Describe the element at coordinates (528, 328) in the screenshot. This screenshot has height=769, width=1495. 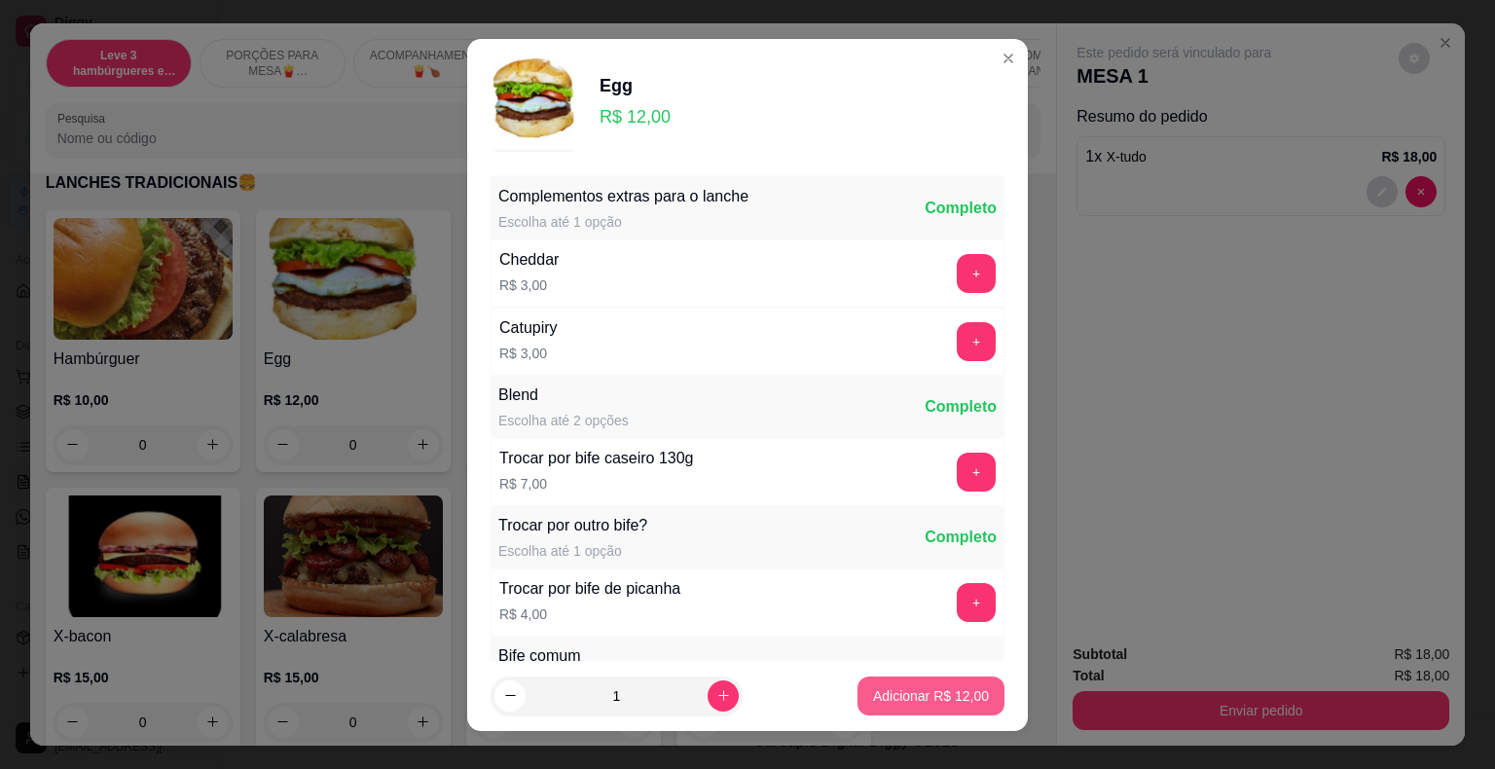
I see `div: Catupiry` at that location.